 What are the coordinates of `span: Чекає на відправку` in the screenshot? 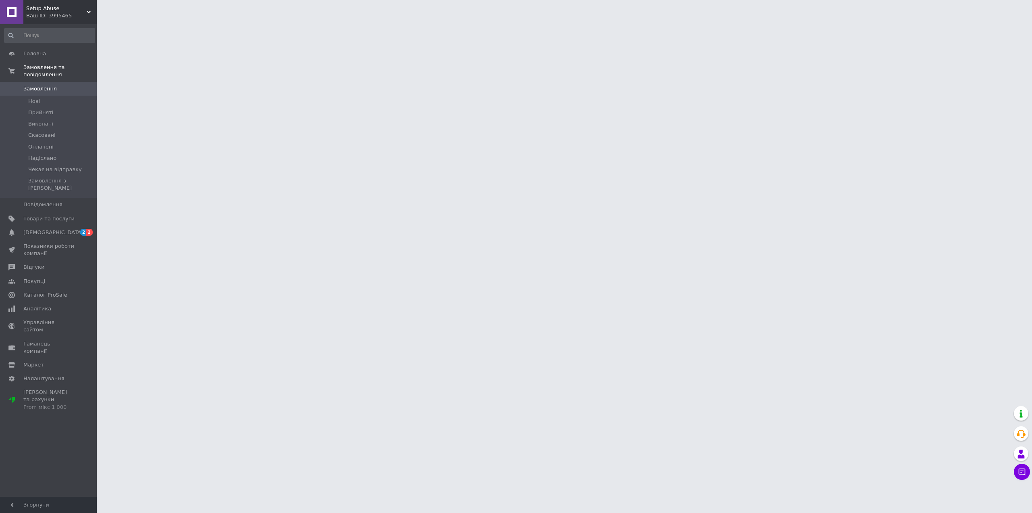 It's located at (55, 169).